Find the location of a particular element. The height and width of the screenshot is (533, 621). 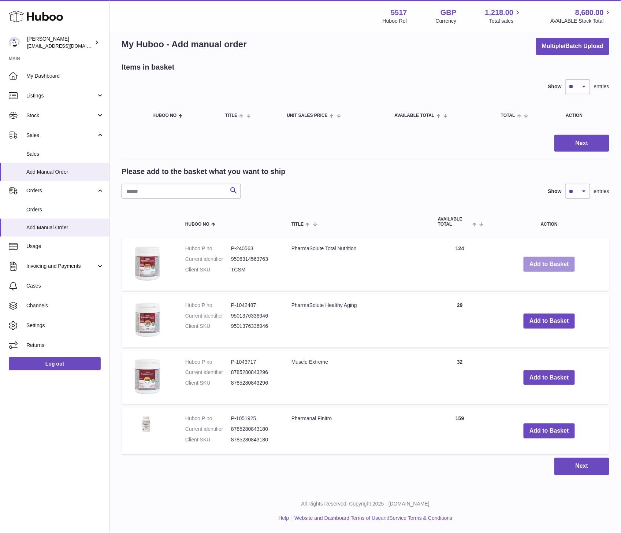

strong: GBP is located at coordinates (448, 12).